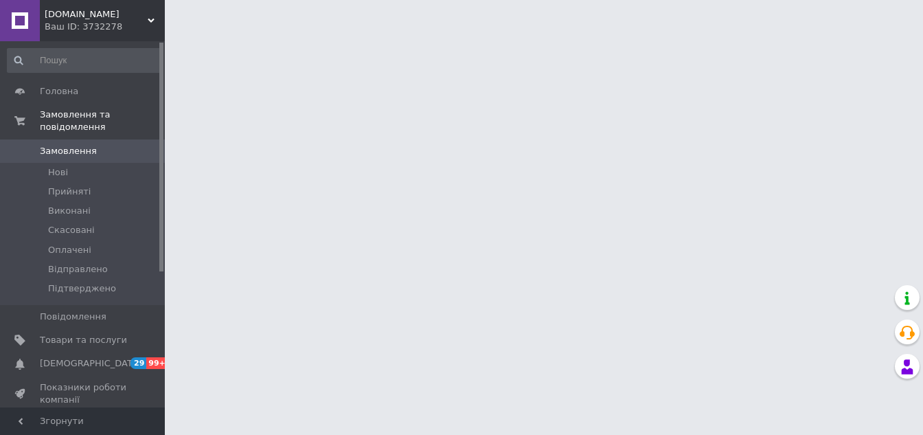 This screenshot has width=923, height=435. Describe the element at coordinates (71, 230) in the screenshot. I see `span: Скасовані` at that location.